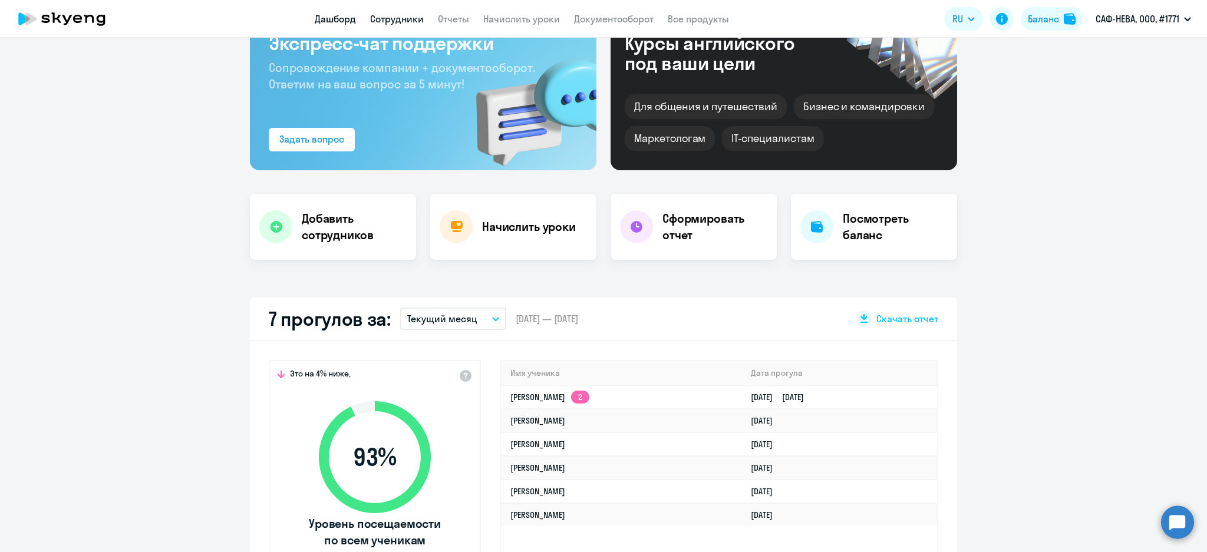  I want to click on span: Сопровождение компании + документооборот. Ответим на ваш вопрос за 5 минут!, so click(402, 75).